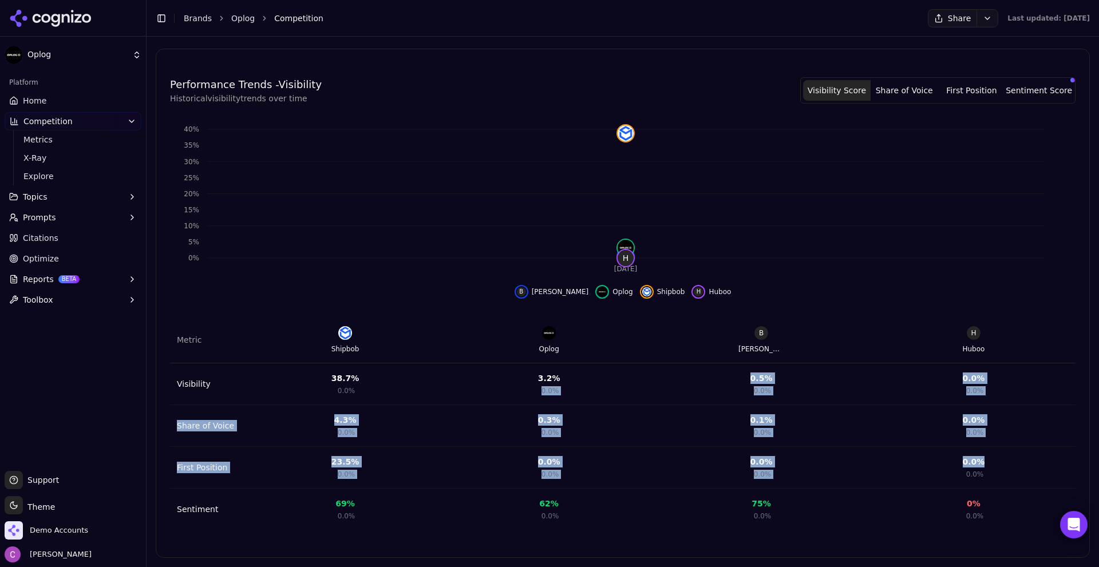 This screenshot has height=567, width=1099. Describe the element at coordinates (193, 242) in the screenshot. I see `tspan: 5%` at that location.